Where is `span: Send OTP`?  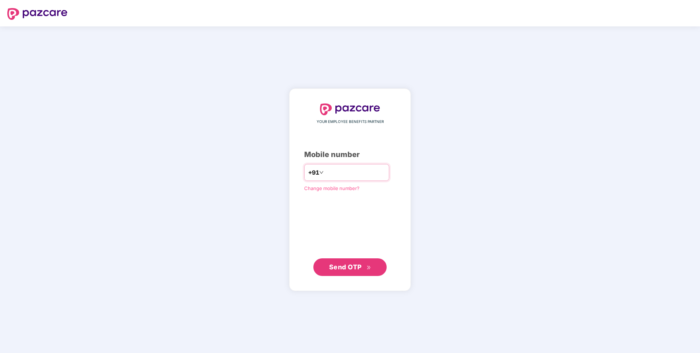 span: Send OTP is located at coordinates (345, 266).